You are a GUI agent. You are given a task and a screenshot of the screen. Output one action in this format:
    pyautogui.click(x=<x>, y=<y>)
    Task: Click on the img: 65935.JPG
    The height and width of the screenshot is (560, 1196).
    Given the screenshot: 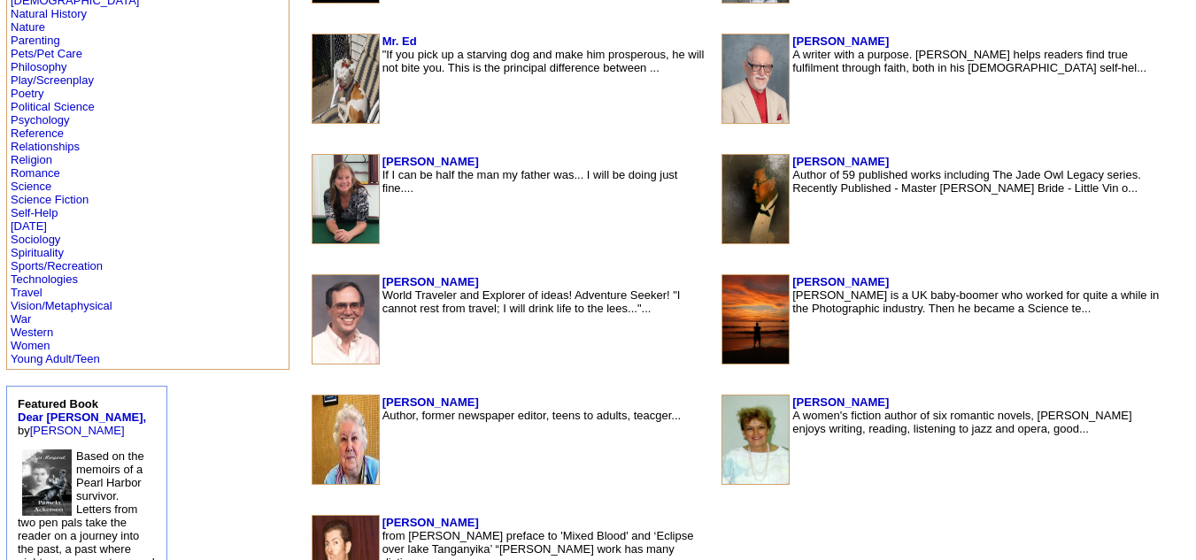 What is the action you would take?
    pyautogui.click(x=755, y=440)
    